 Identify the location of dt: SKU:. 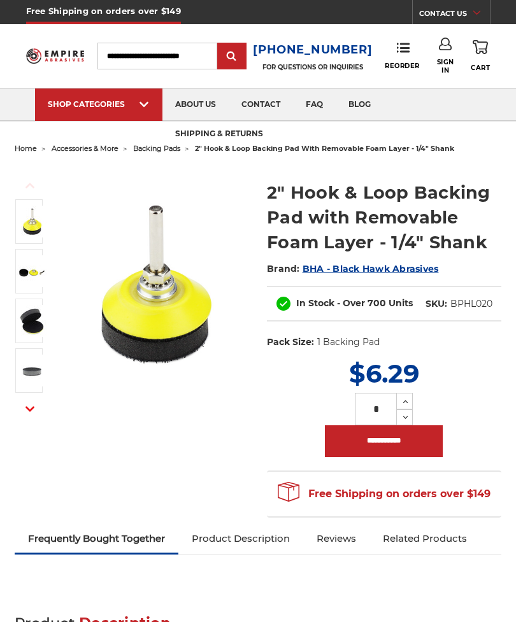
(436, 304).